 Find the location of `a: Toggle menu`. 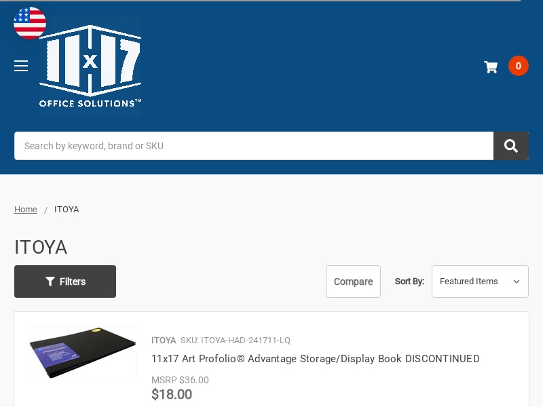

a: Toggle menu is located at coordinates (20, 65).